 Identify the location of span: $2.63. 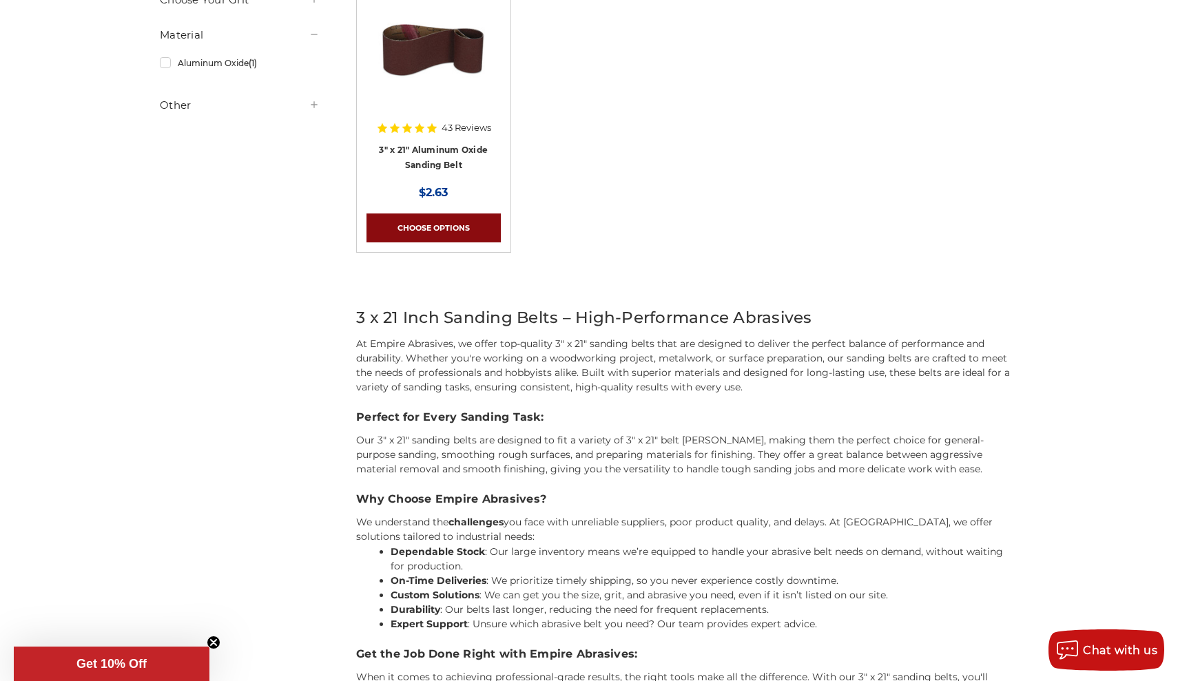
(433, 192).